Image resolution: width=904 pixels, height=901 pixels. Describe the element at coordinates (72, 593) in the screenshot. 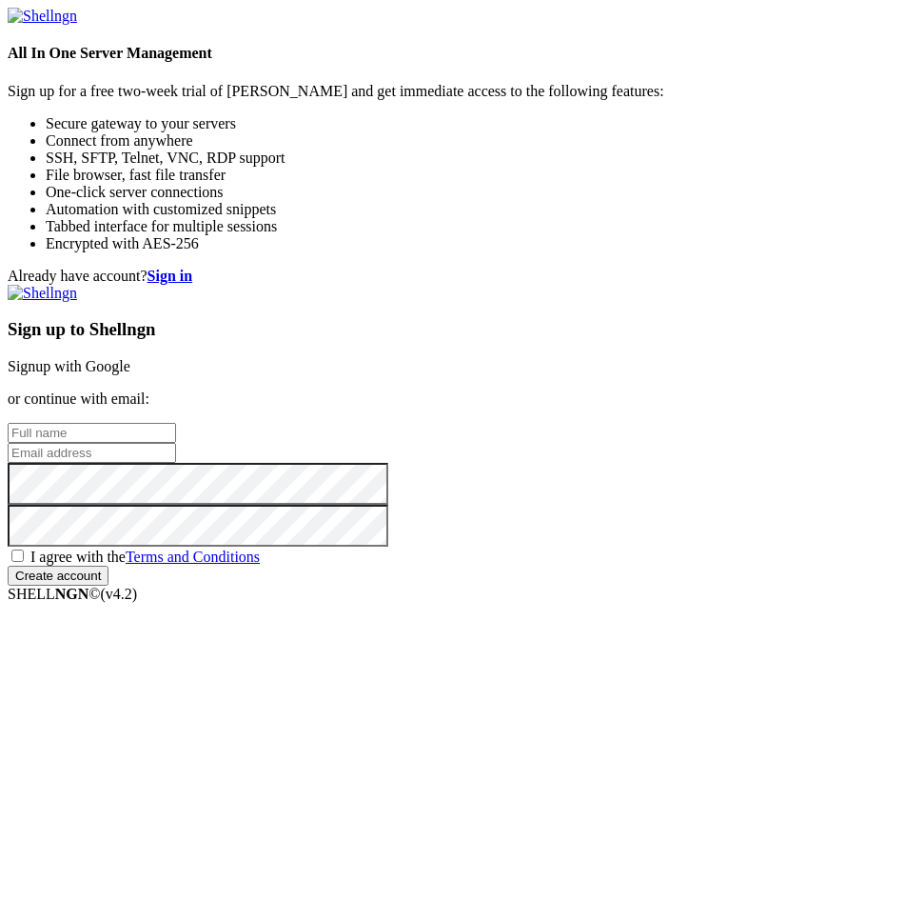

I see `span: SHELL ©` at that location.